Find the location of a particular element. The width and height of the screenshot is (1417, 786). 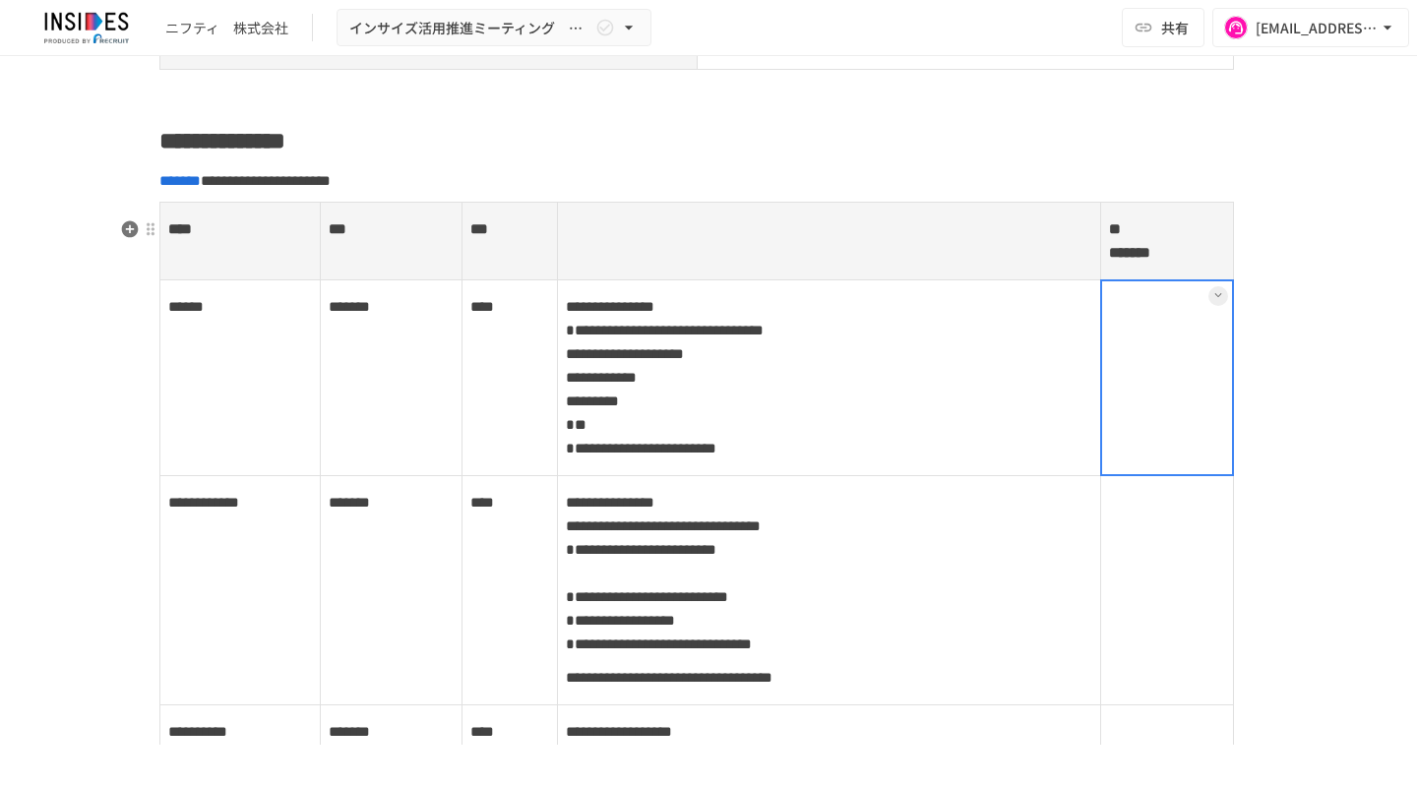

button: インサイズ活用推進ミーティング ～３回目～ is located at coordinates (494, 28).